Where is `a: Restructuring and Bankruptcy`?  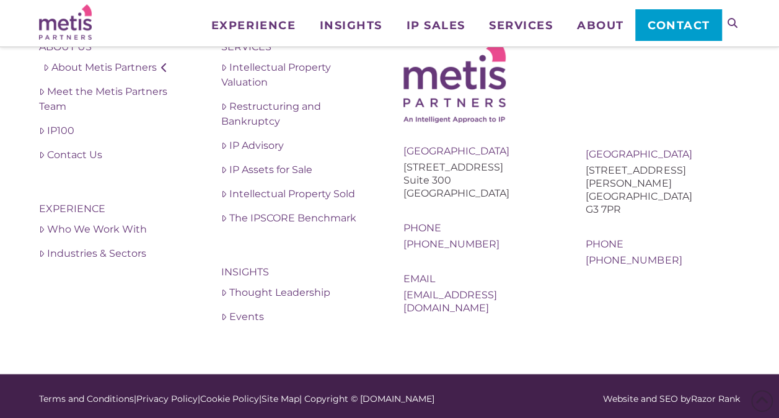
a: Restructuring and Bankruptcy is located at coordinates (298, 114).